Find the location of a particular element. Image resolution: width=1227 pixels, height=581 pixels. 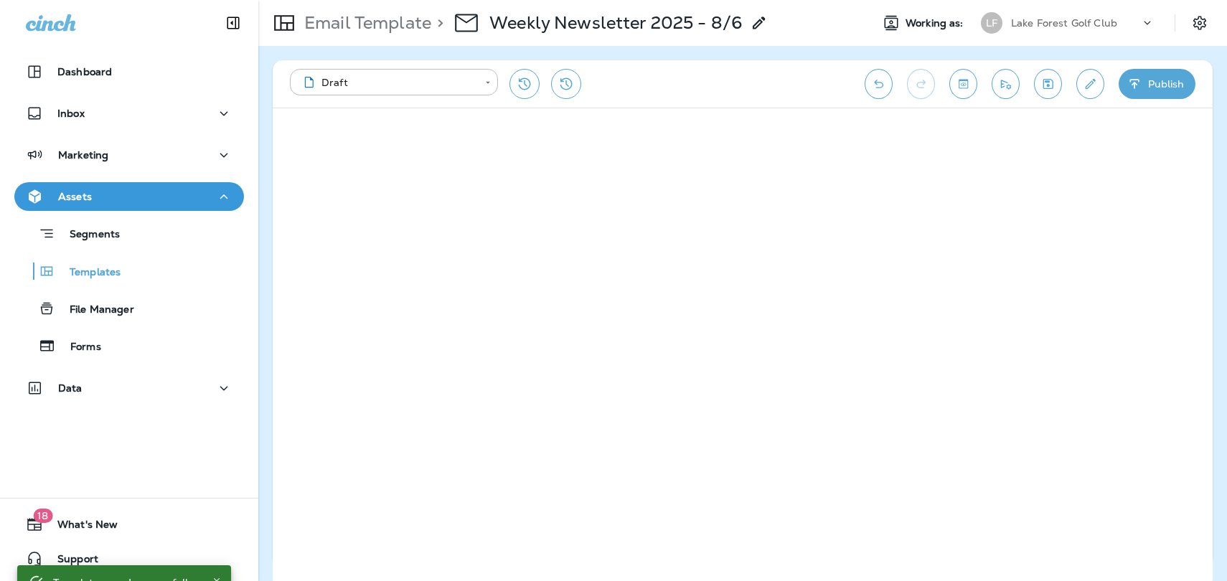

button: Edit details is located at coordinates (1090, 84).